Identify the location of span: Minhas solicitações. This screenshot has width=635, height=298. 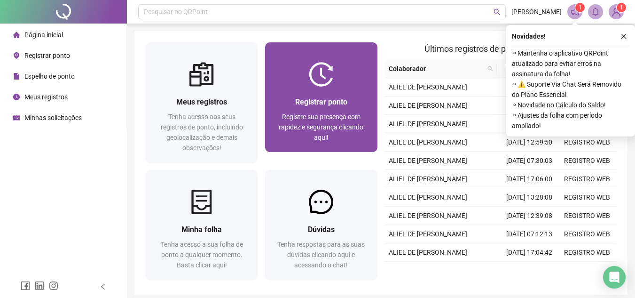
(53, 118).